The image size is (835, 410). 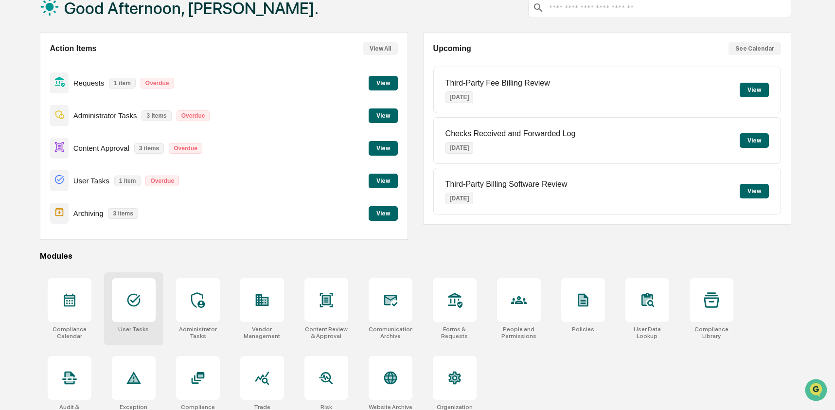 What do you see at coordinates (755, 49) in the screenshot?
I see `a: See Calendar` at bounding box center [755, 49].